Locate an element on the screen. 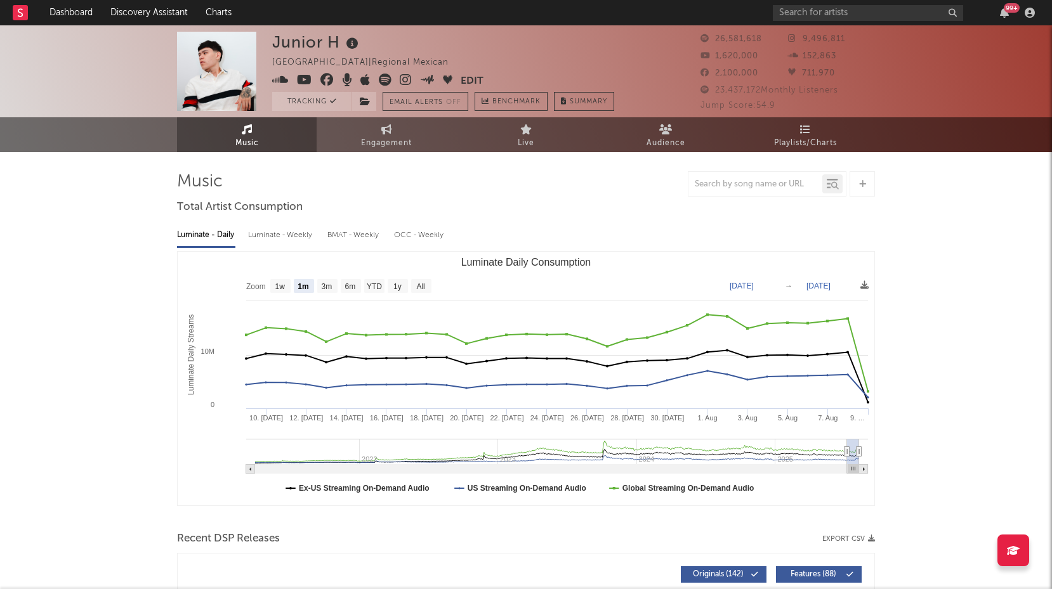 This screenshot has height=589, width=1052. text: 1m is located at coordinates (303, 287).